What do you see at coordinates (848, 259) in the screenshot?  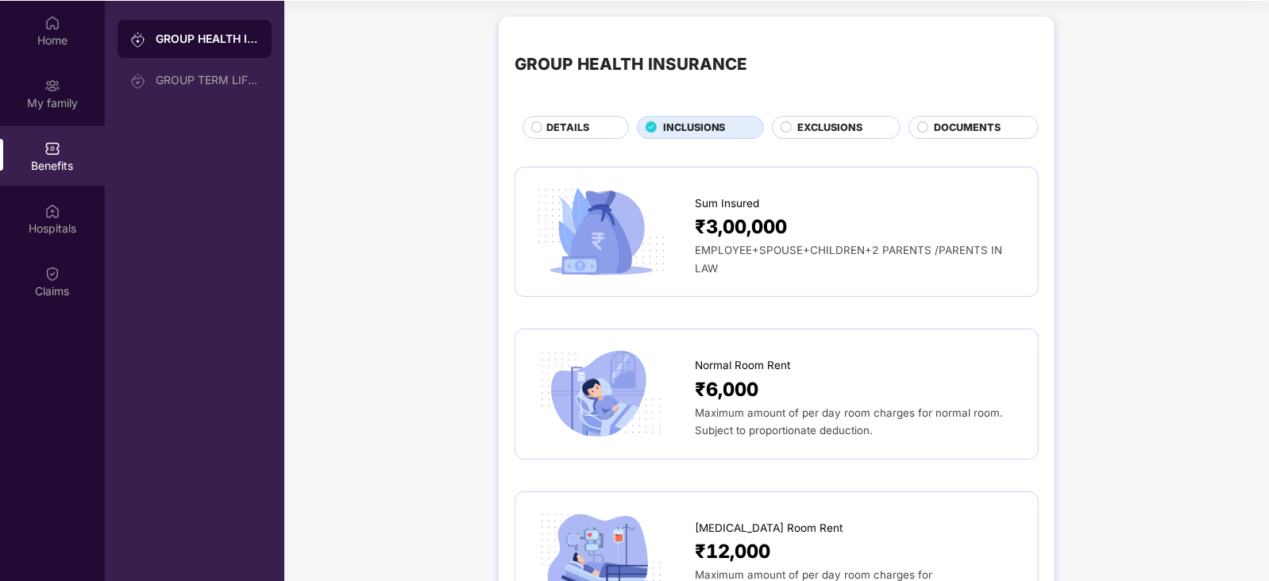 I see `span: EMPLOYEE+SPOUSE+CHILDREN+2 PARENTS /PARENTS IN LAW` at bounding box center [848, 259].